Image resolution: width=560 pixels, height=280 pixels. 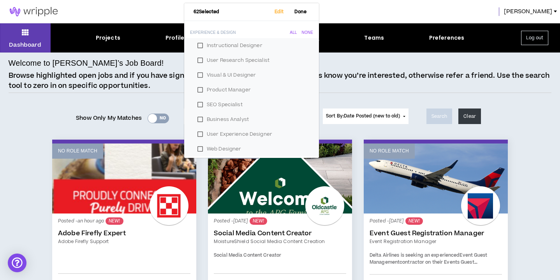 I want to click on span: 62 Selected, so click(x=206, y=12).